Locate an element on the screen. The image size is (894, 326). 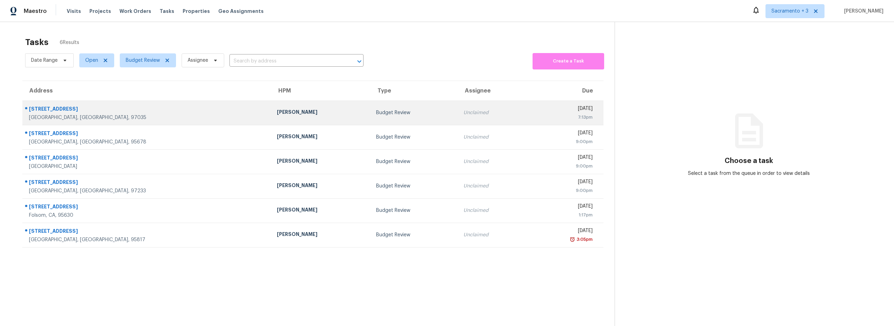
span: Date Range is located at coordinates (44, 60).